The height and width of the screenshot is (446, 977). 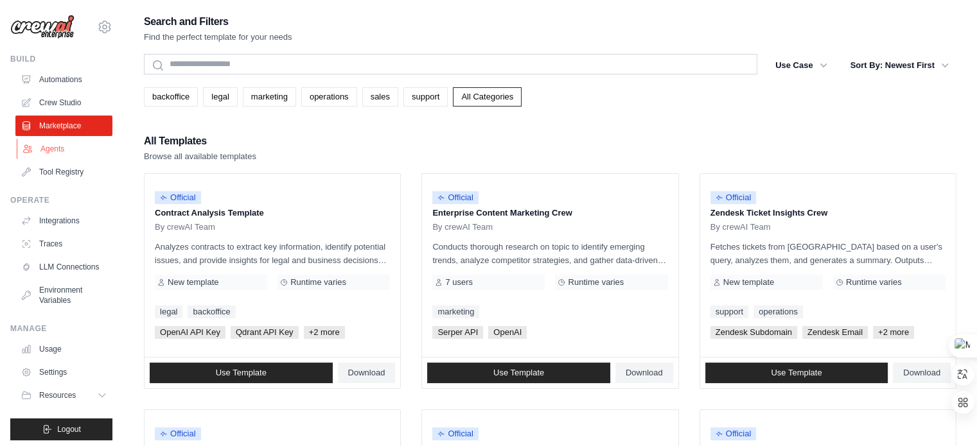 What do you see at coordinates (61, 329) in the screenshot?
I see `div: Manage` at bounding box center [61, 329].